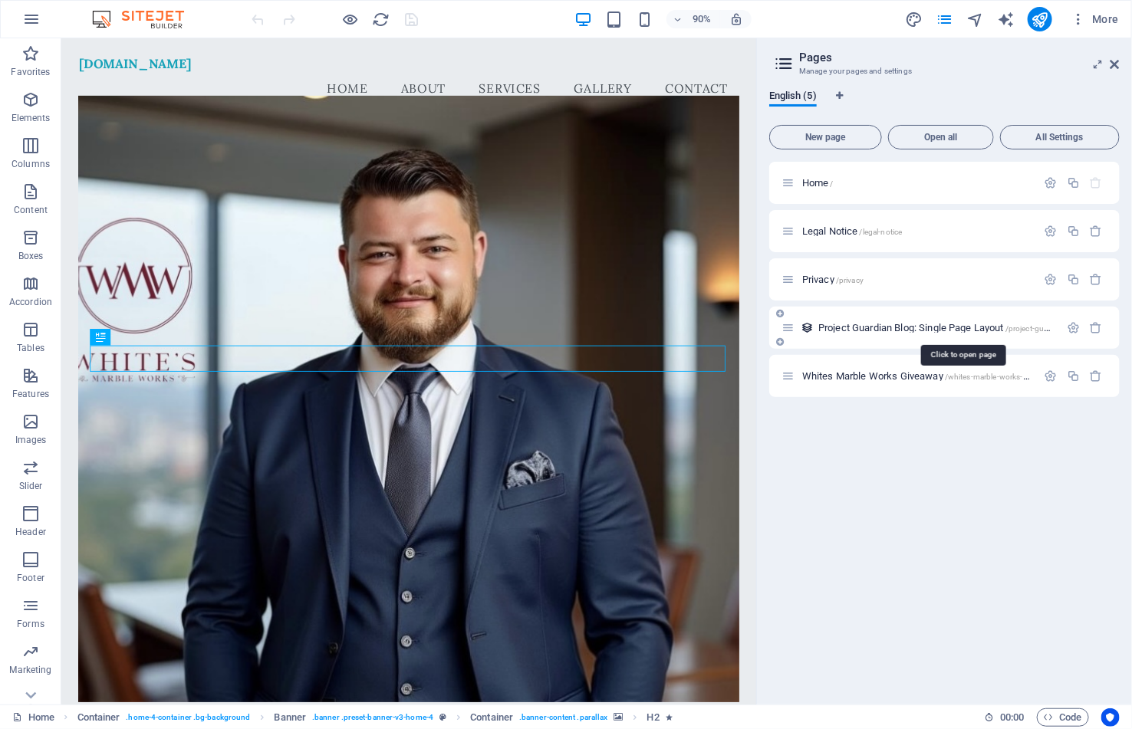 The image size is (1132, 729). I want to click on div: Project Guardian Blog: Single Page Layout/project-guardian-blog-item, so click(936, 327).